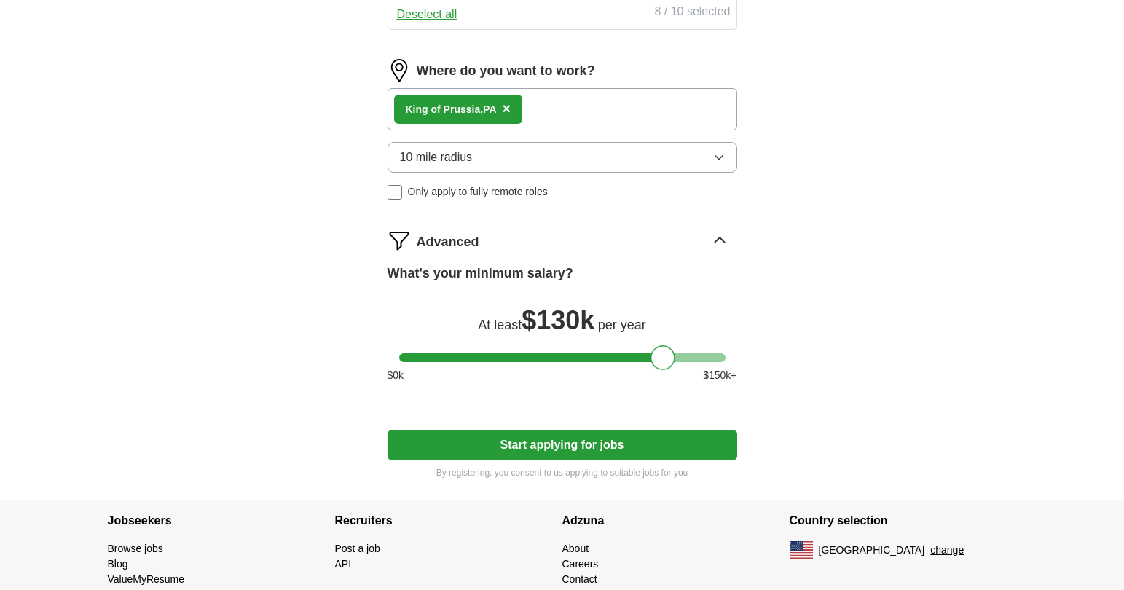 The height and width of the screenshot is (590, 1124). Describe the element at coordinates (947, 550) in the screenshot. I see `button: change` at that location.